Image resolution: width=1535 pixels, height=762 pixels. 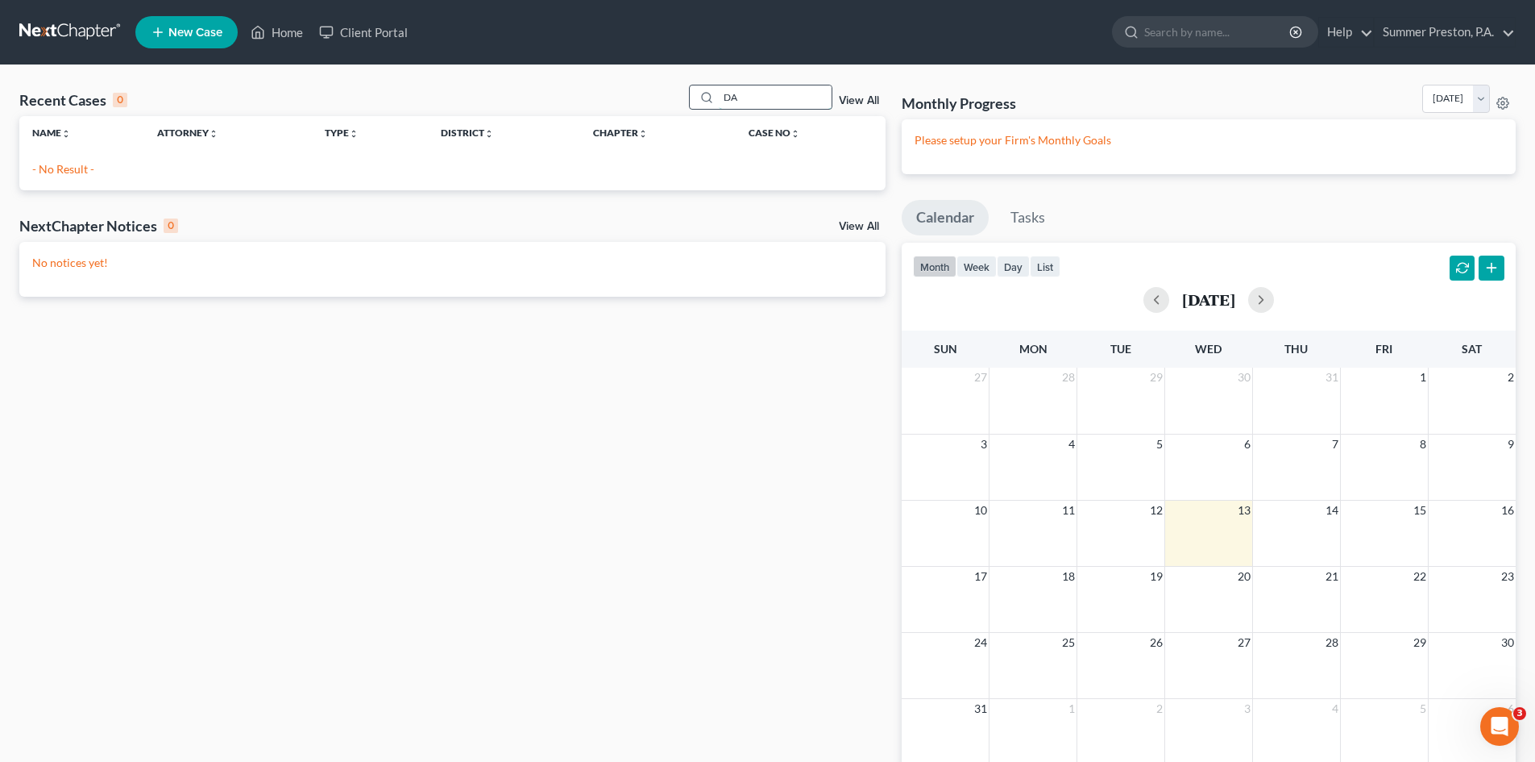 I want to click on span: 8, so click(x=1423, y=444).